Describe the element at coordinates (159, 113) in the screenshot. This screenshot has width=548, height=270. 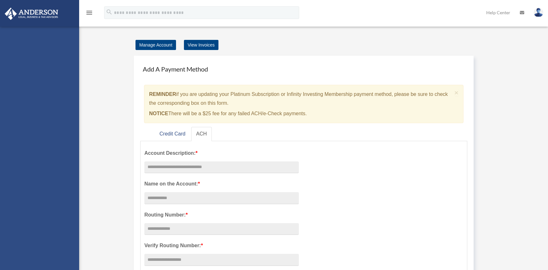
I see `strong: NOTICE` at that location.